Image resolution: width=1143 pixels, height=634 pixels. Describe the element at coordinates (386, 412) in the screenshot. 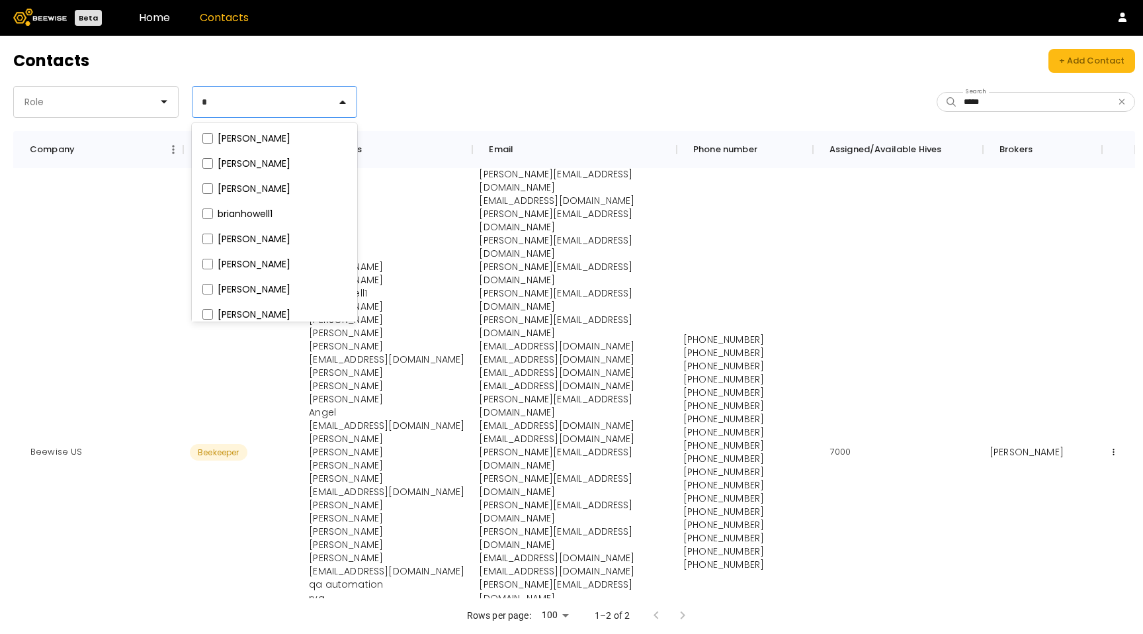

I see `p: Angel` at that location.